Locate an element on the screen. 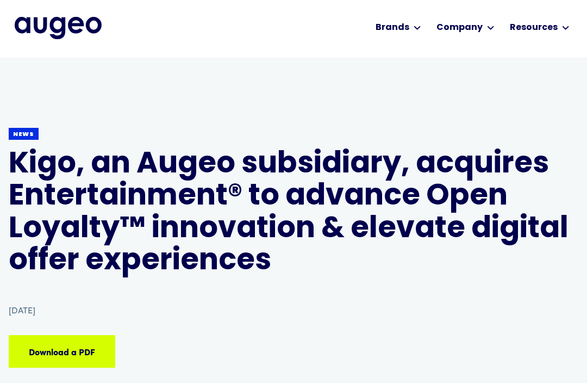 This screenshot has height=383, width=587. div: Resources is located at coordinates (534, 28).